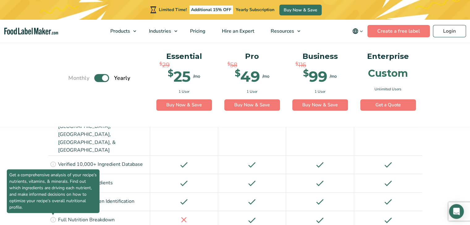 This screenshot has height=225, width=470. What do you see at coordinates (122, 78) in the screenshot?
I see `span: Yearly` at bounding box center [122, 78].